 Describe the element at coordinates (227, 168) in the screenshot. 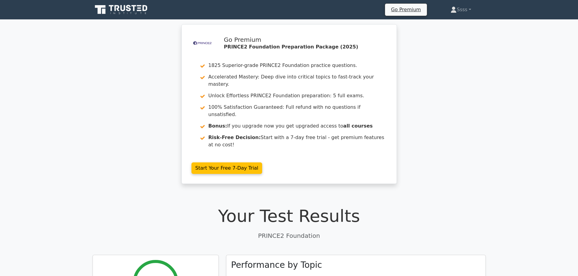

I see `a: Start Your Free 7-Day Trial` at that location.